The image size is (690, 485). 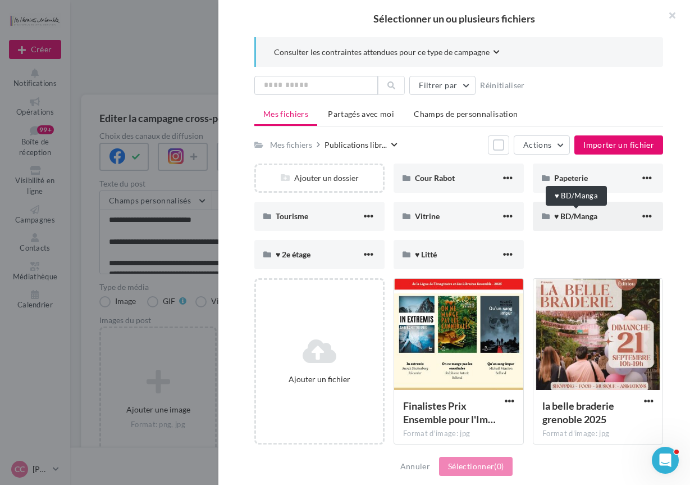 I want to click on span: Papeterie, so click(x=571, y=177).